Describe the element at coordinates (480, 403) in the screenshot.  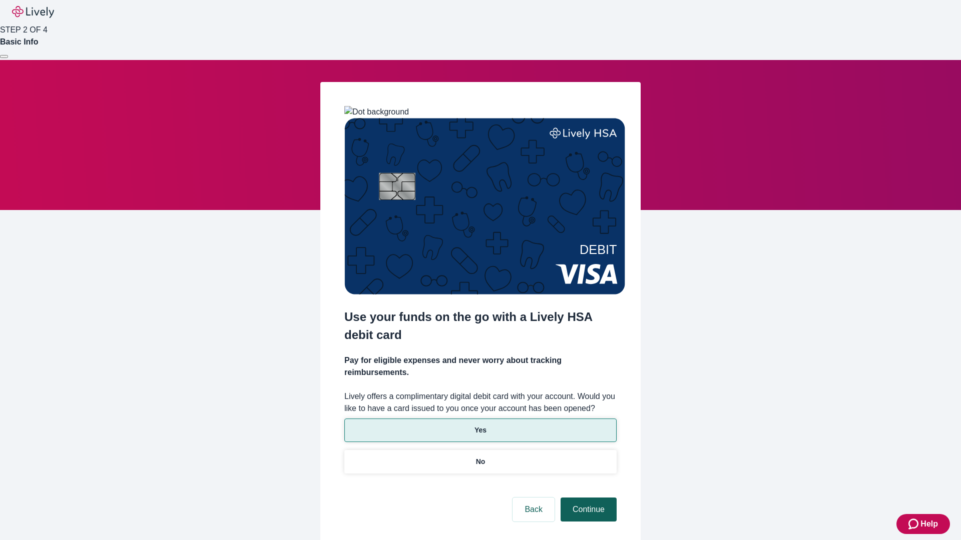
I see `label: Lively offers a complimentary digital debit card with your account. Would you like to have a card...` at that location.